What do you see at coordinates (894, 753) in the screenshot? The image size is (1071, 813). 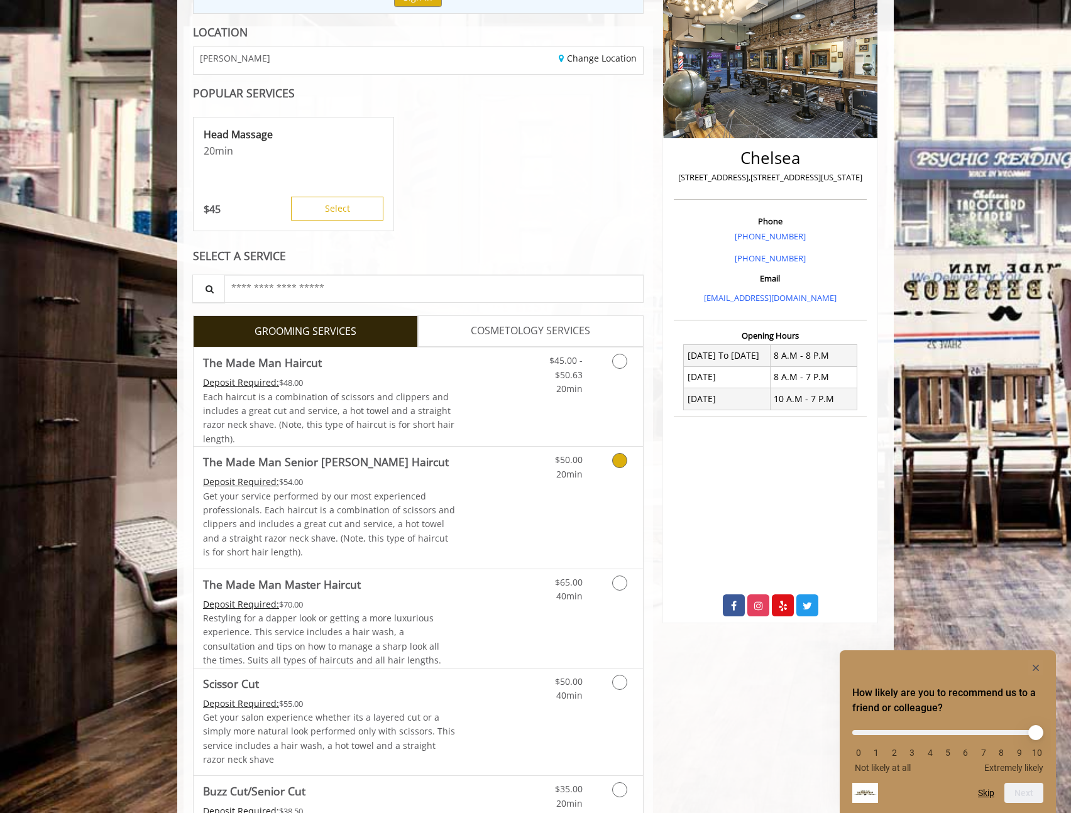 I see `li: 2` at bounding box center [894, 753].